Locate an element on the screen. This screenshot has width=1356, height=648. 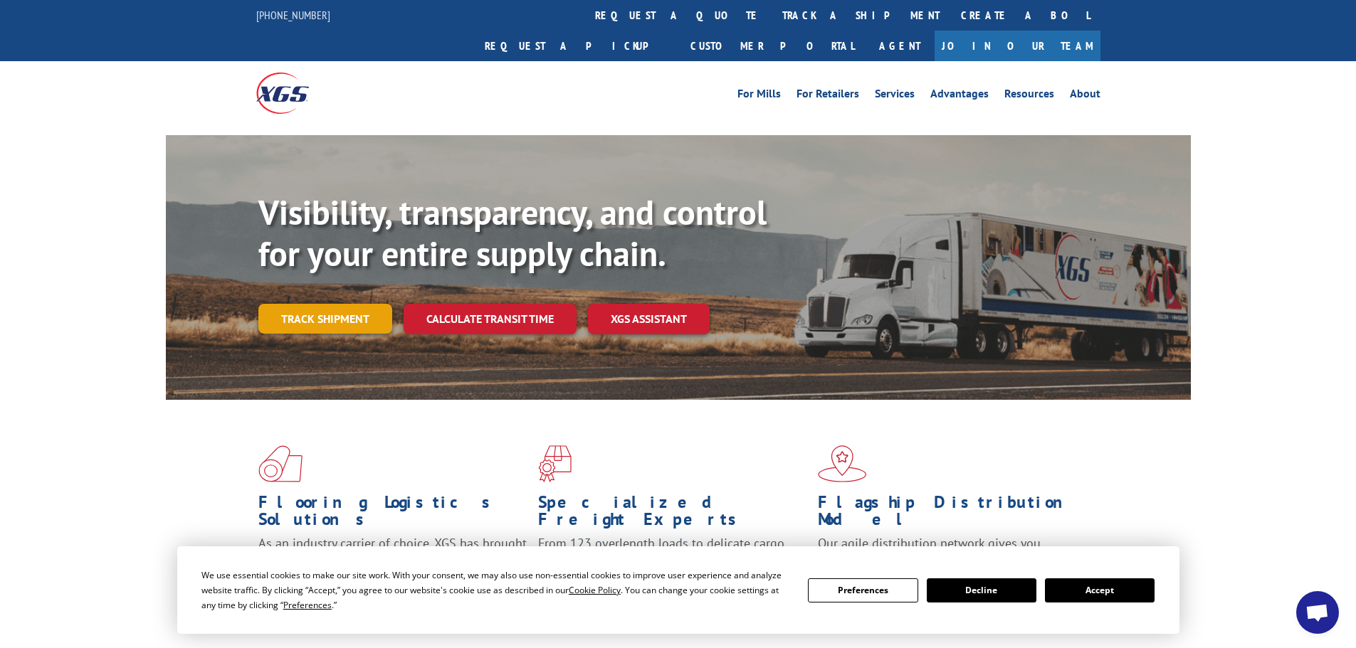
a: Join Our Team is located at coordinates (1017, 46).